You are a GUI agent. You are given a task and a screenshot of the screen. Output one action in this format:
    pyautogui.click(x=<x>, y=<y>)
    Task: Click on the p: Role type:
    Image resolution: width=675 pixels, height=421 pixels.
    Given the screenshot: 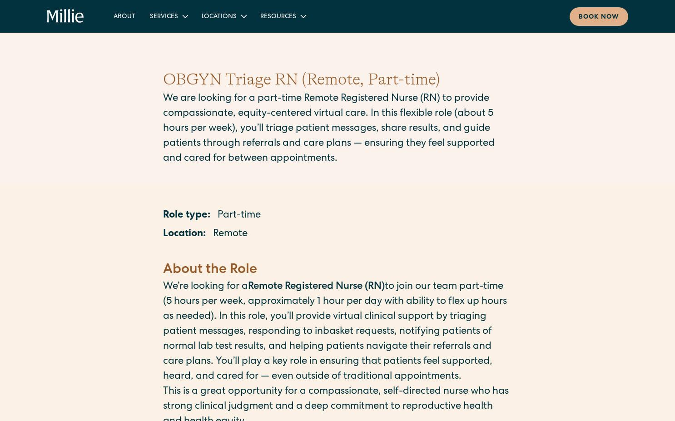 What is the action you would take?
    pyautogui.click(x=187, y=216)
    